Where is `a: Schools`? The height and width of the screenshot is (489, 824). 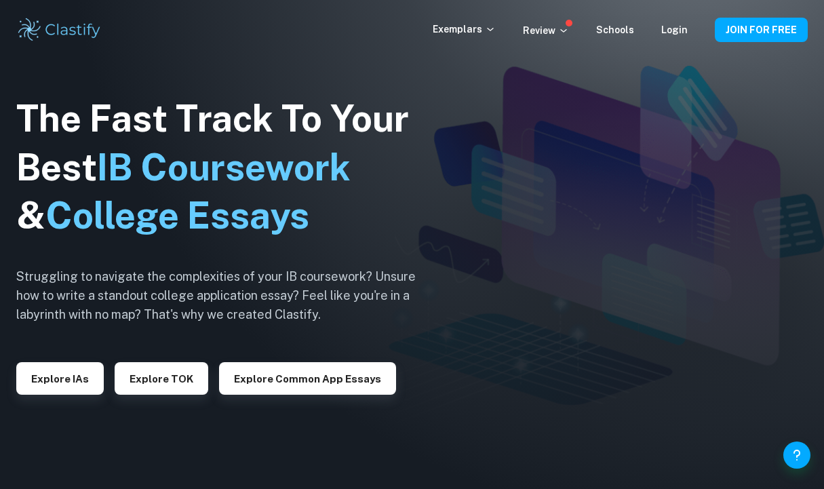 a: Schools is located at coordinates (615, 30).